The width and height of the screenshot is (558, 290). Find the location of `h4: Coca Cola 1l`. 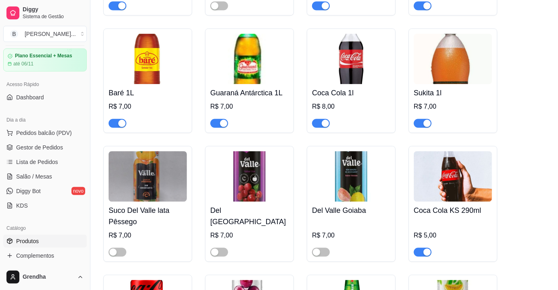

h4: Coca Cola 1l is located at coordinates (351, 93).